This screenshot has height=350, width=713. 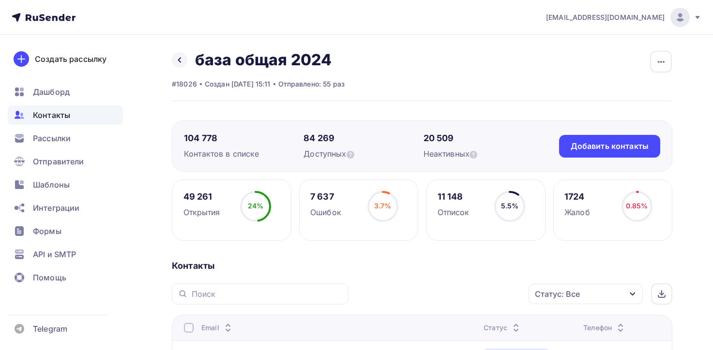 What do you see at coordinates (453, 212) in the screenshot?
I see `div: Отписок` at bounding box center [453, 212].